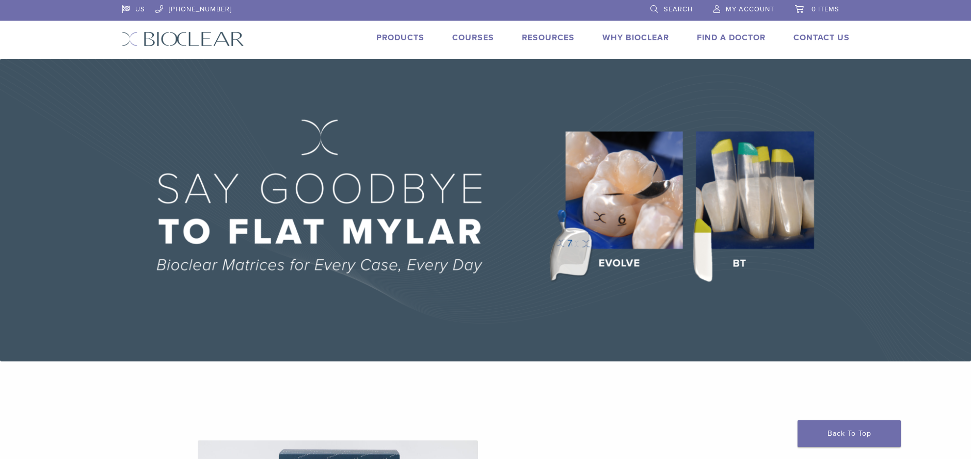 The height and width of the screenshot is (459, 971). I want to click on a: Back To Top, so click(850, 434).